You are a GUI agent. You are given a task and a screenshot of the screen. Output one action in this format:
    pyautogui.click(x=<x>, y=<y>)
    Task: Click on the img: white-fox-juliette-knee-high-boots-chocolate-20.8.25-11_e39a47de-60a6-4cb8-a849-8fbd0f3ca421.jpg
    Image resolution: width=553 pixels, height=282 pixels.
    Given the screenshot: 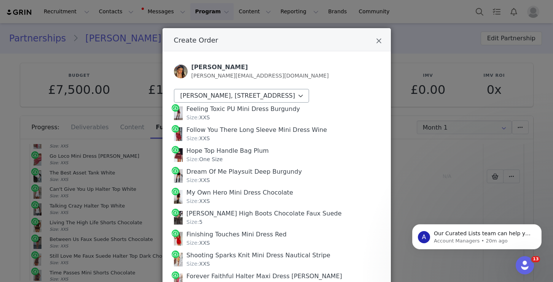 What is the action you would take?
    pyautogui.click(x=178, y=218)
    